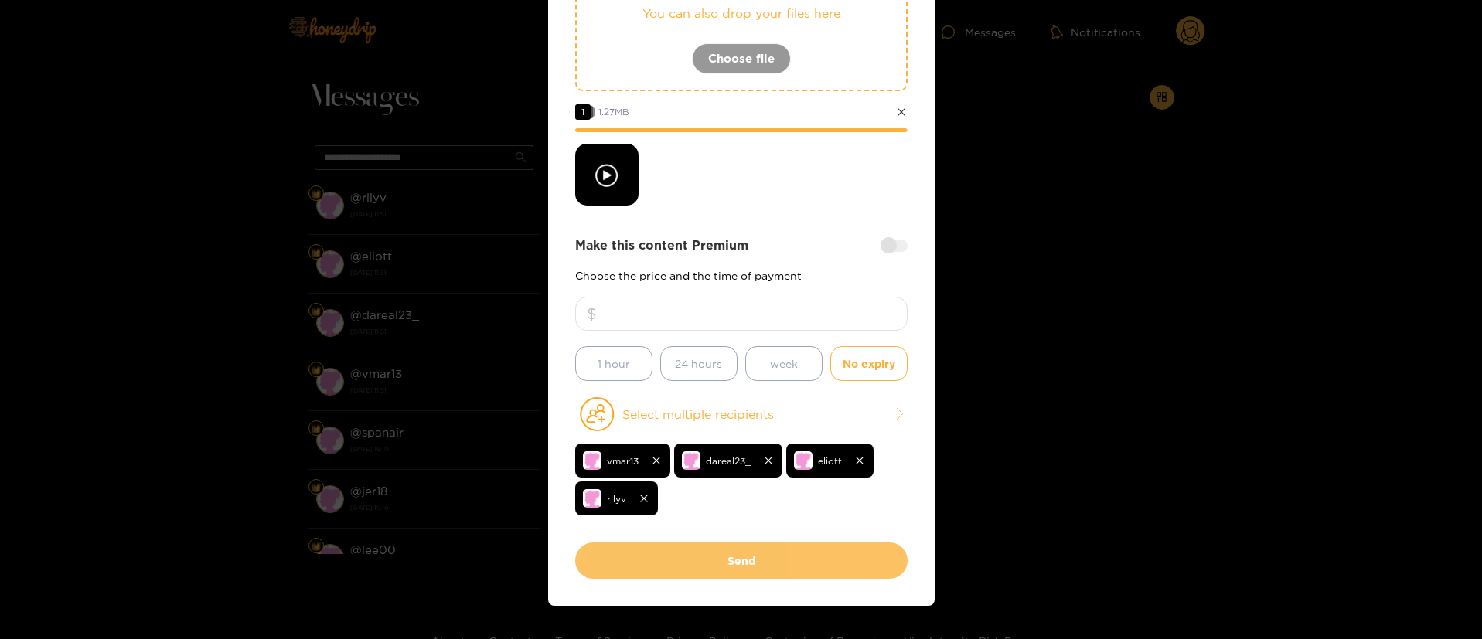 The width and height of the screenshot is (1482, 639). Describe the element at coordinates (583, 112) in the screenshot. I see `span: 1` at that location.